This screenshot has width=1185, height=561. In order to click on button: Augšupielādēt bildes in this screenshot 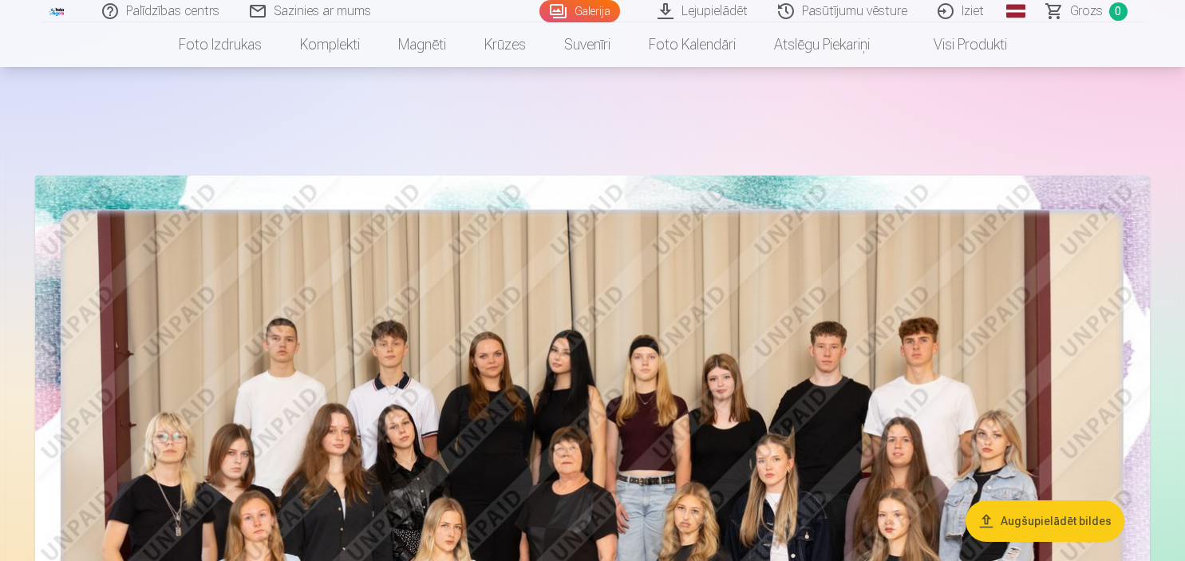, I will do `click(1045, 521)`.